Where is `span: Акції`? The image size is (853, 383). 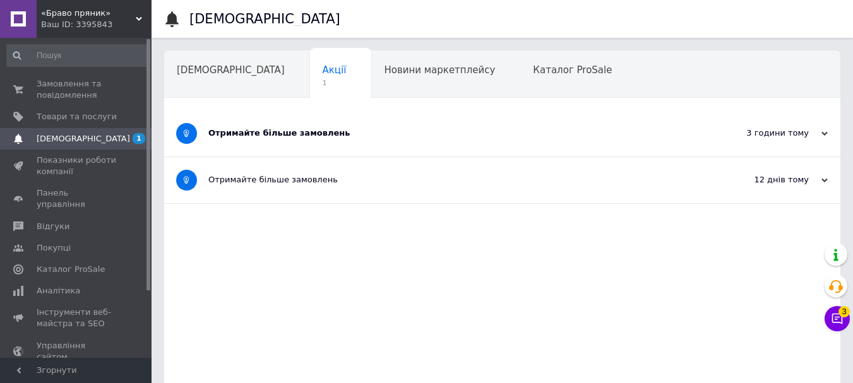 span: Акції is located at coordinates (335, 70).